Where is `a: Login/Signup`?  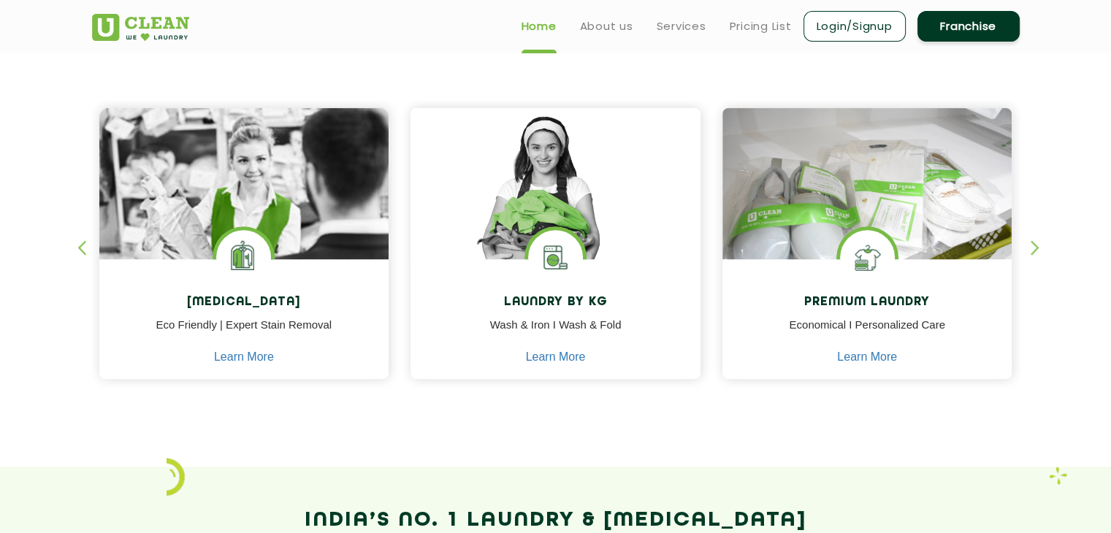
a: Login/Signup is located at coordinates (855, 26).